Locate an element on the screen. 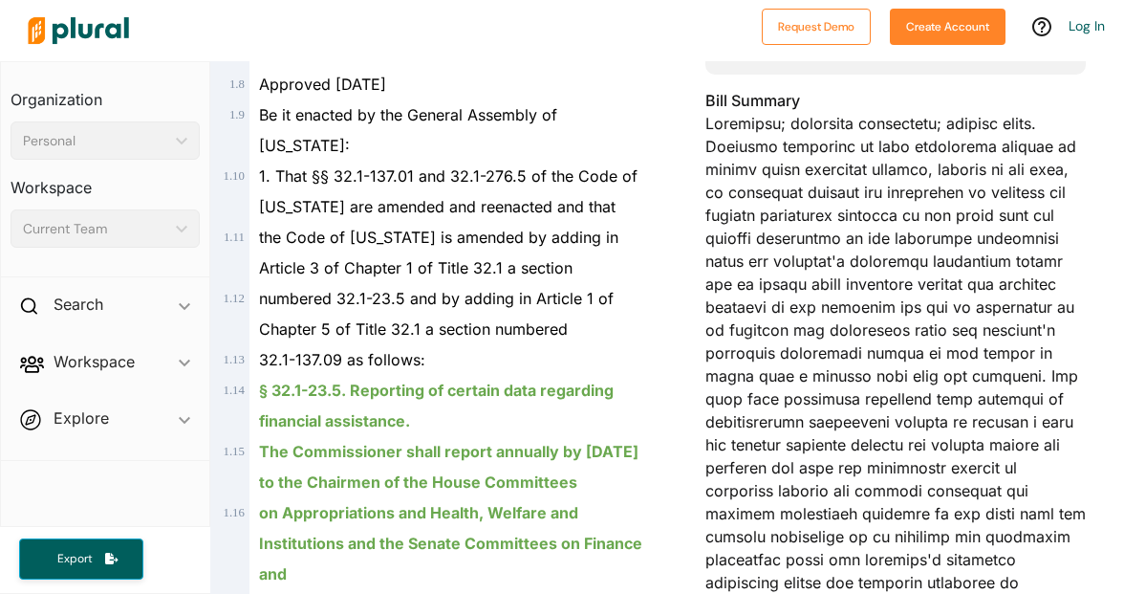 This screenshot has width=1124, height=594. span: 1 . 9 is located at coordinates (237, 115).